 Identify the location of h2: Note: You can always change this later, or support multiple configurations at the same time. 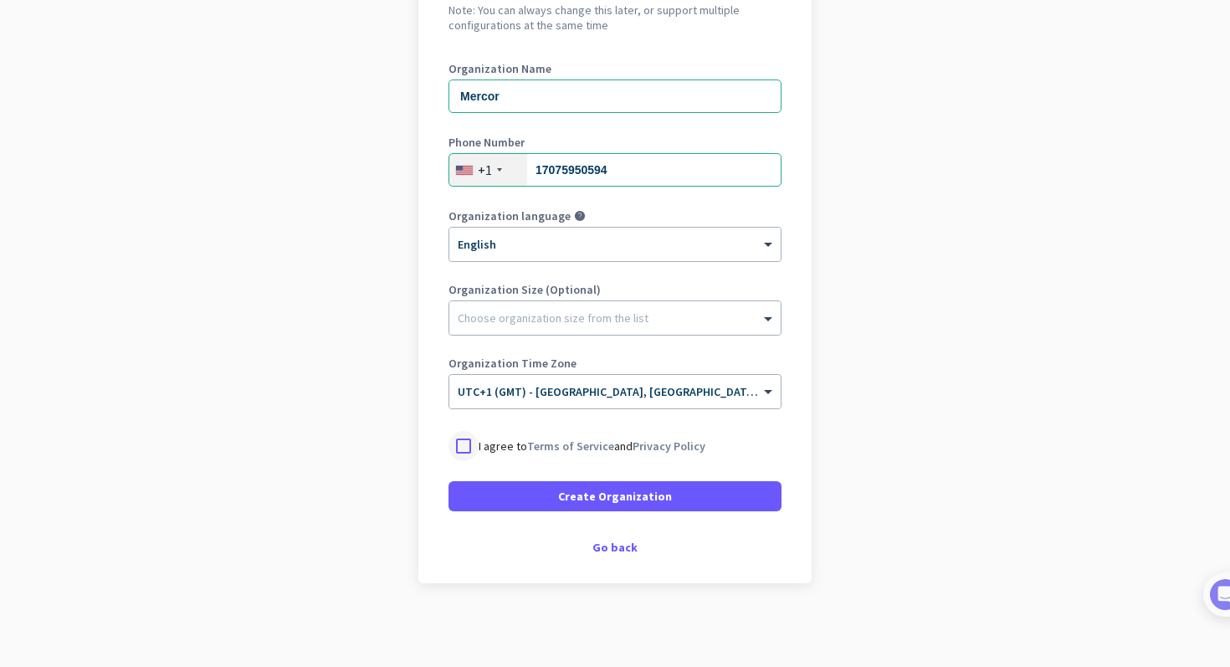
(615, 18).